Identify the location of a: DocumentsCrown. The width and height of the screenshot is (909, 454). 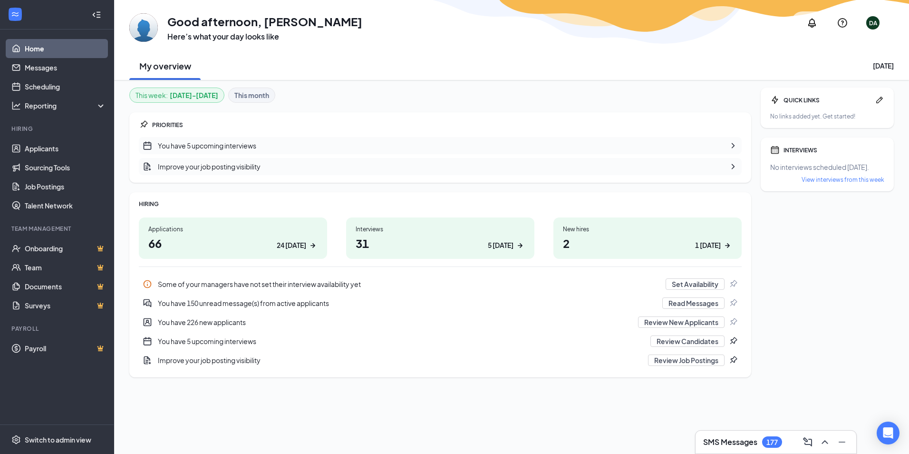
(65, 286).